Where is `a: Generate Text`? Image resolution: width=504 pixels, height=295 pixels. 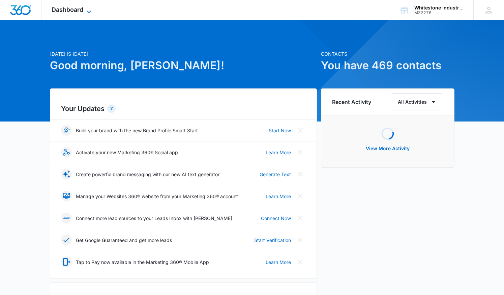 a: Generate Text is located at coordinates (275, 174).